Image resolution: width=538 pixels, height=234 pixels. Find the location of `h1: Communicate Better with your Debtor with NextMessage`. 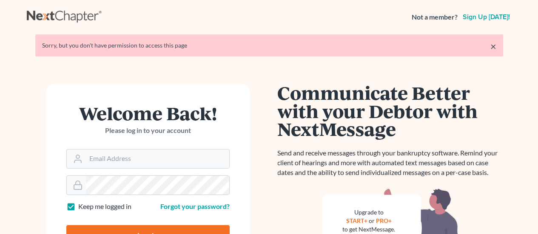

h1: Communicate Better with your Debtor with NextMessage is located at coordinates (390, 111).